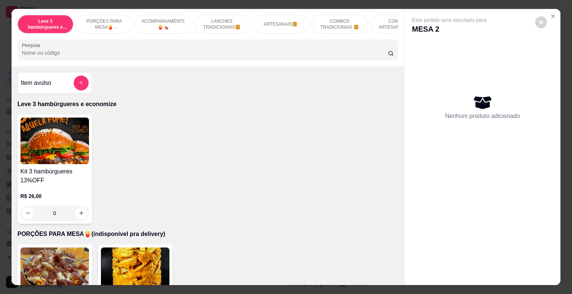 The height and width of the screenshot is (294, 572). What do you see at coordinates (205, 53) in the screenshot?
I see `input: Pesquisa` at bounding box center [205, 53].